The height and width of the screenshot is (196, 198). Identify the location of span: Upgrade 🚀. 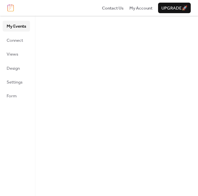
(174, 8).